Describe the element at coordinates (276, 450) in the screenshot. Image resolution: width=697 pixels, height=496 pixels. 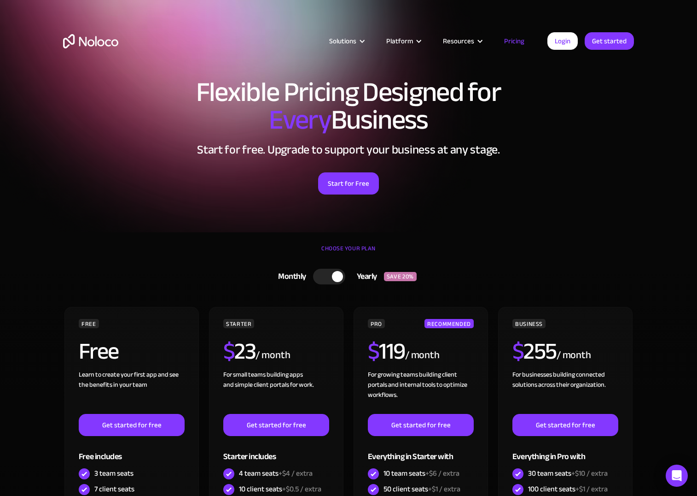
I see `div: Starter includes` at that location.